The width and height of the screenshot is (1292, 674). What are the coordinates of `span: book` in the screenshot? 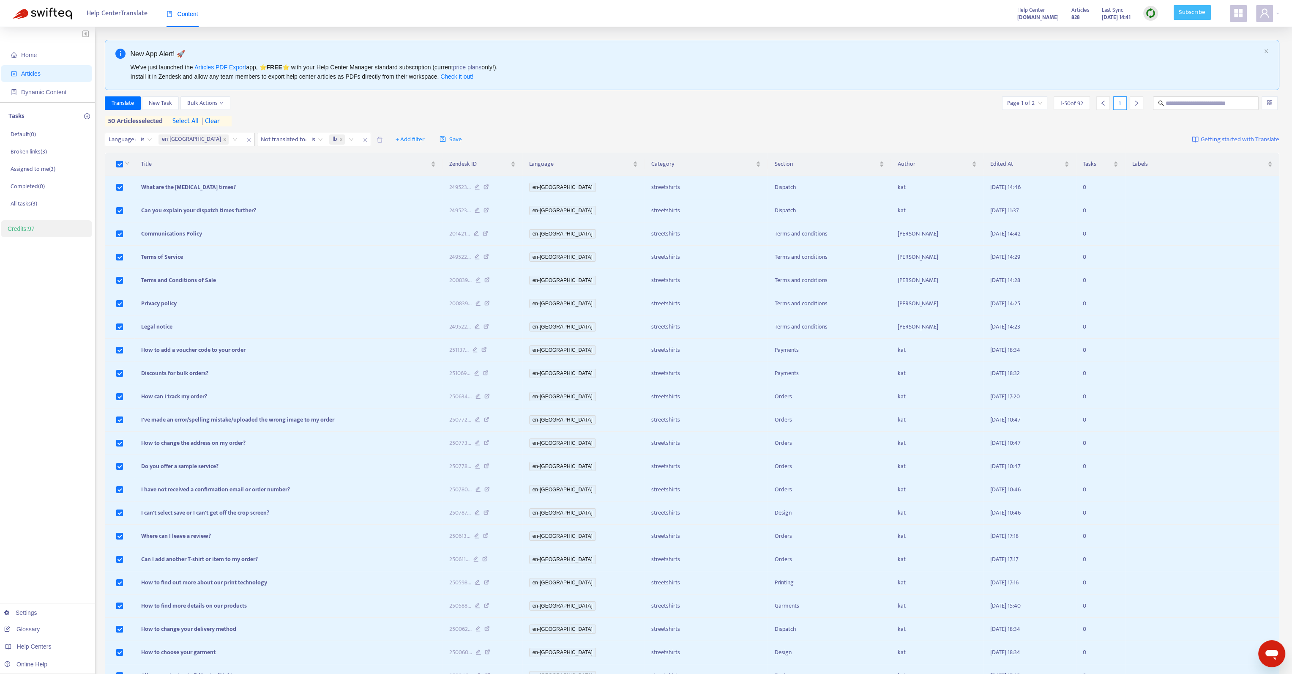 It's located at (169, 14).